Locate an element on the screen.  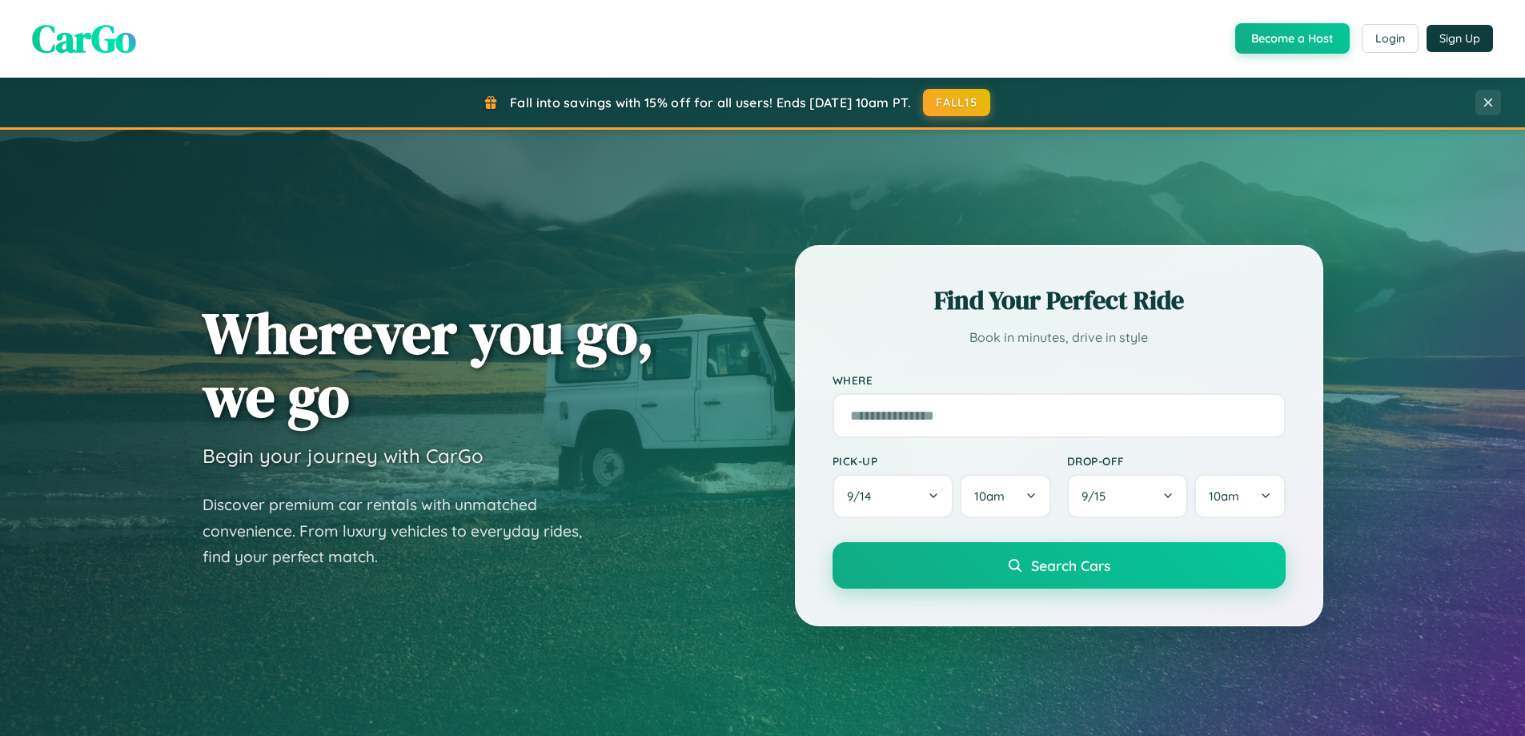
button: Sign Up is located at coordinates (1460, 38).